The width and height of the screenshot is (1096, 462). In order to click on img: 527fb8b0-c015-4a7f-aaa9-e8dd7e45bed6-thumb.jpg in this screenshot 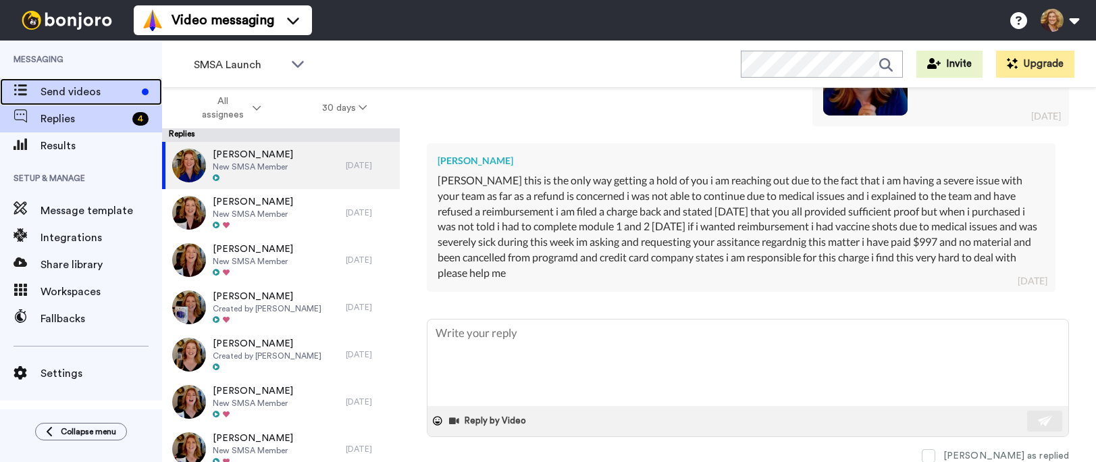, I will do `click(189, 213)`.